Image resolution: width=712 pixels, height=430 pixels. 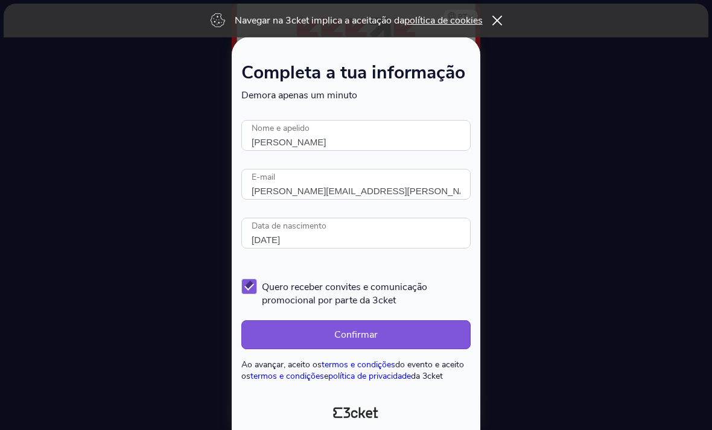 What do you see at coordinates (444, 21) in the screenshot?
I see `a: política de cookies` at bounding box center [444, 21].